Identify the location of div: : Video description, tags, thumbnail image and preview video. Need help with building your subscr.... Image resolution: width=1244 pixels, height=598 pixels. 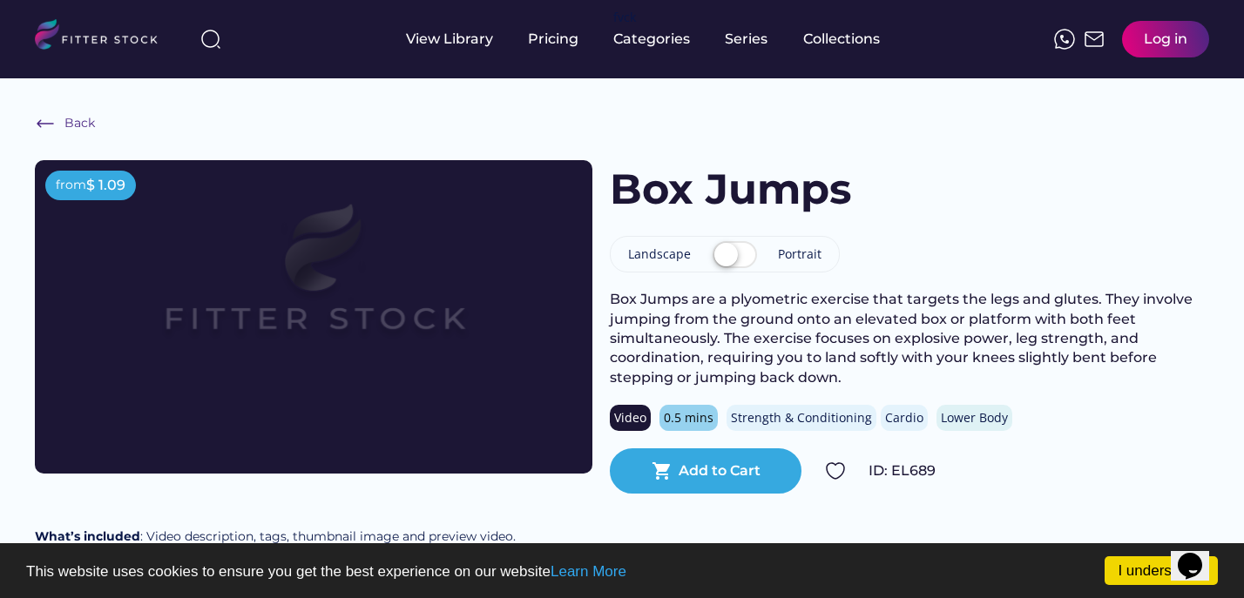
(356, 545).